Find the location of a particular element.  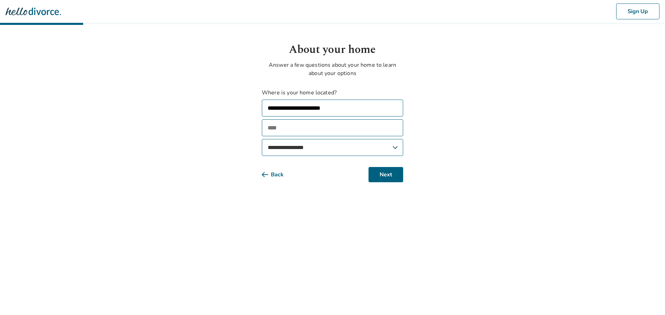

p: Answer a few questions about your home to learn about your options is located at coordinates (332, 69).